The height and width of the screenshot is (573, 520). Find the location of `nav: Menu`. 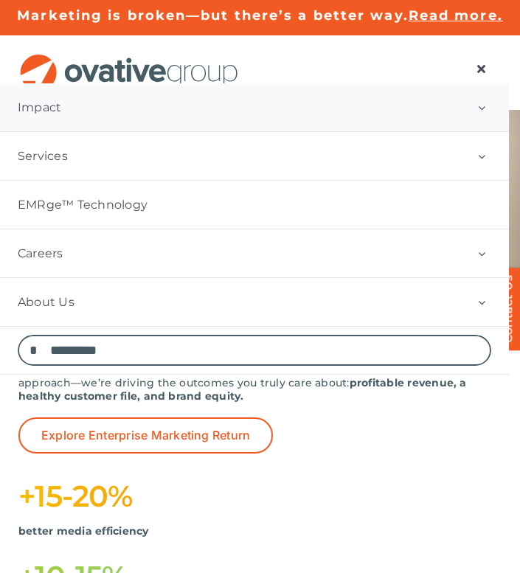

nav: Menu is located at coordinates (481, 69).